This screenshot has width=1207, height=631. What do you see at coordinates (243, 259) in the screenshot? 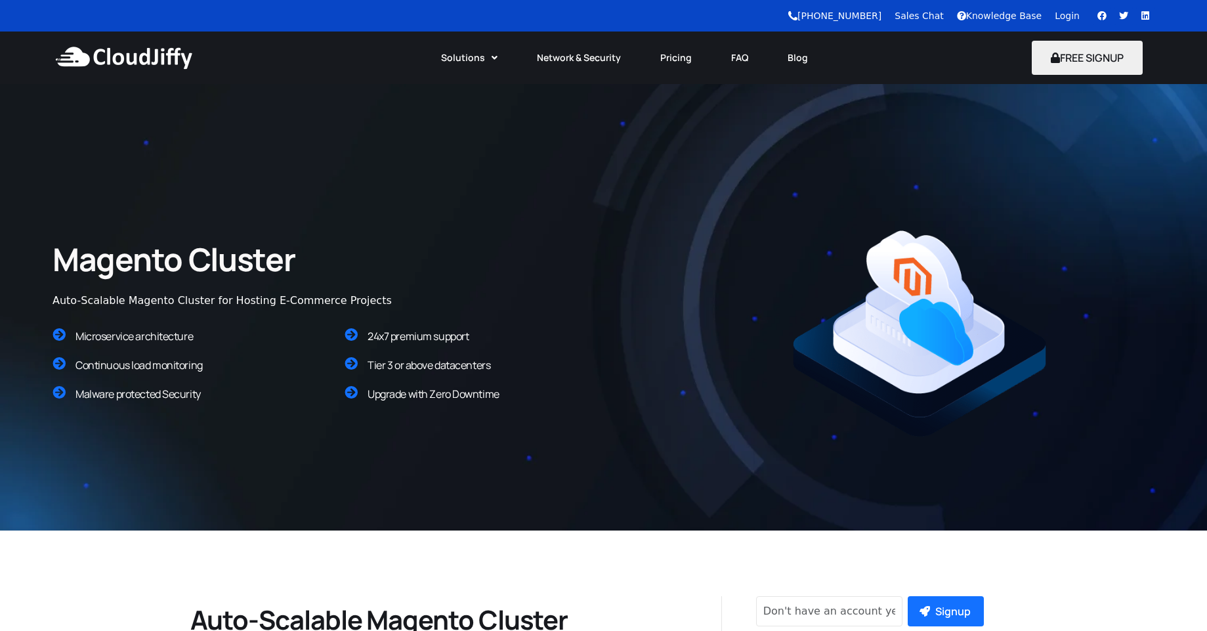
I see `h2: Magento Cluster` at bounding box center [243, 259].